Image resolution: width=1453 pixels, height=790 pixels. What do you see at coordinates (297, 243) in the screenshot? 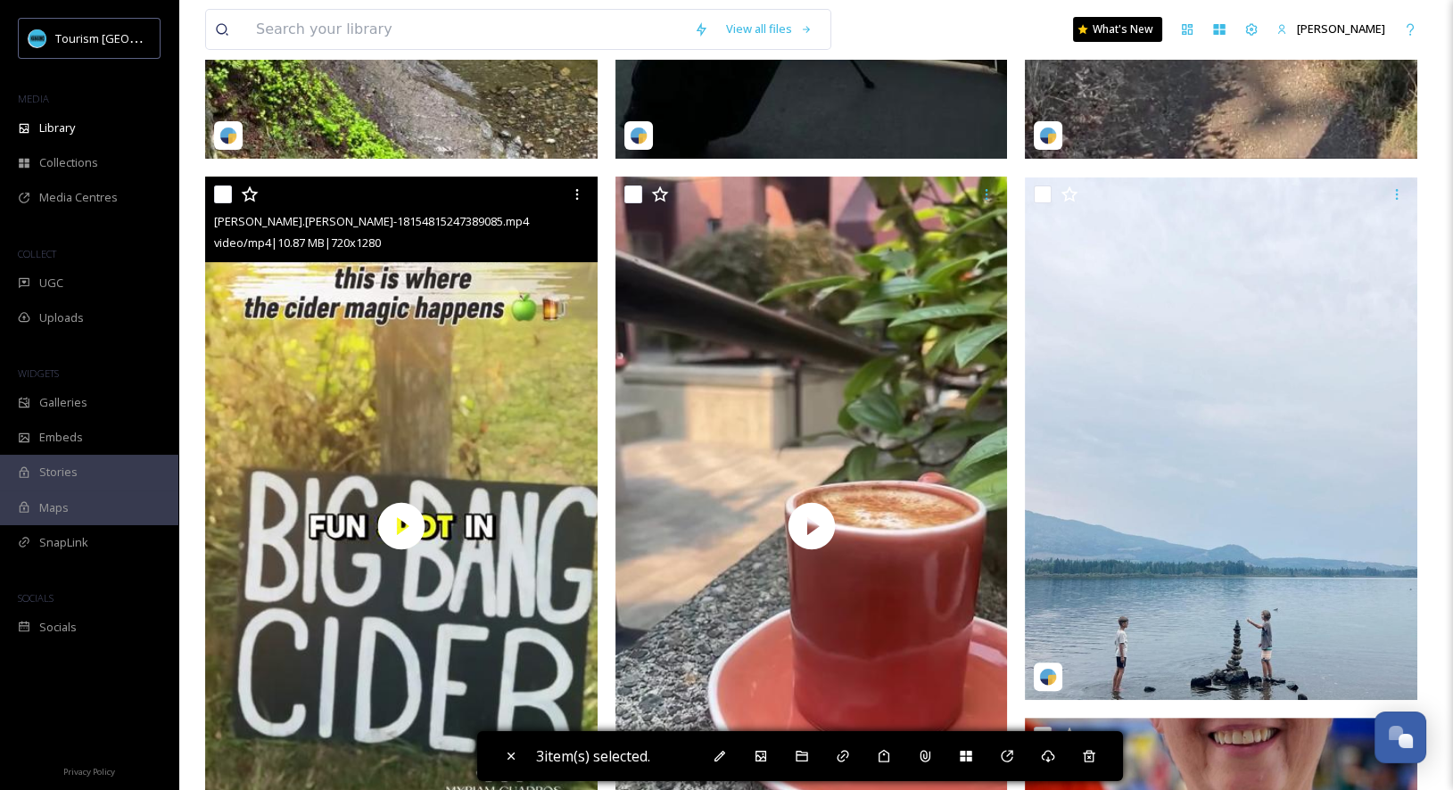
I see `span: video/mp4 | 10.87 MB | 720 x 1280` at bounding box center [297, 243].